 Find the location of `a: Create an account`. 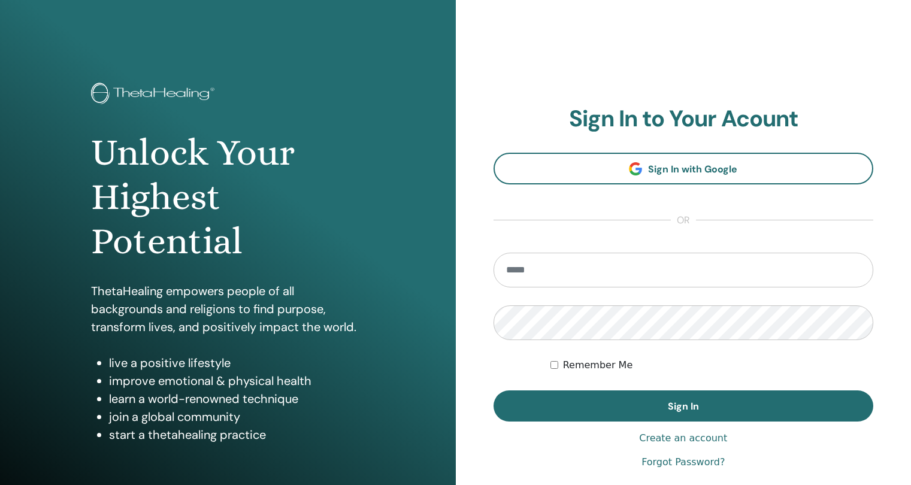

a: Create an account is located at coordinates (683, 439).